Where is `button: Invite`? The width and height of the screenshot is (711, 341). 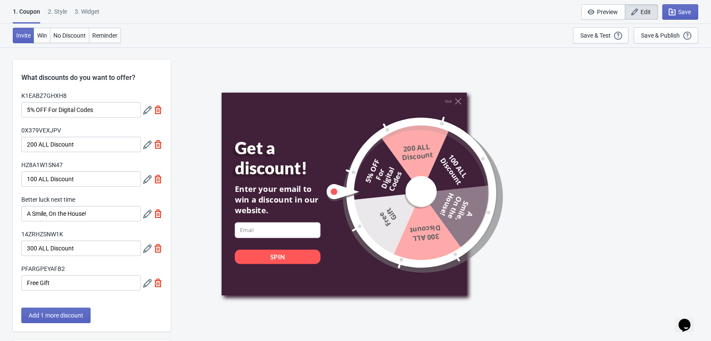
button: Invite is located at coordinates (23, 35).